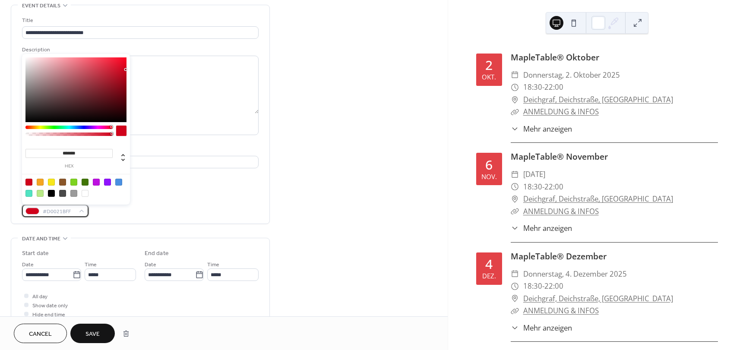 The height and width of the screenshot is (350, 746). Describe the element at coordinates (119, 182) in the screenshot. I see `div: #4A90E2` at that location.